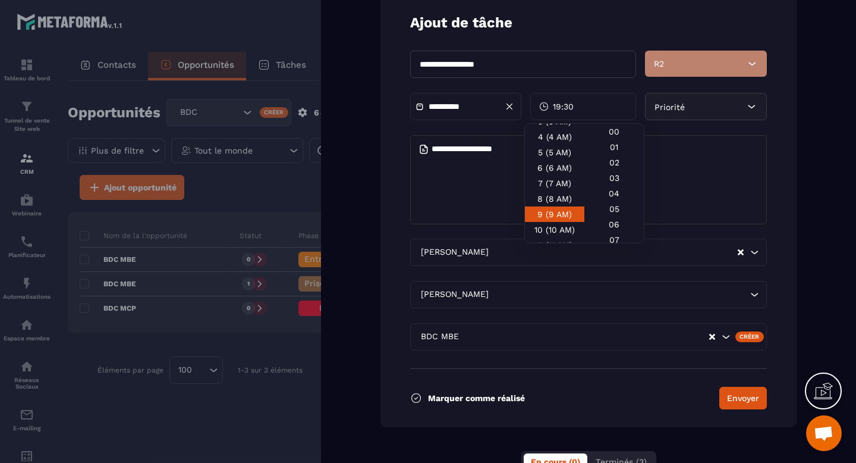 The height and width of the screenshot is (463, 856). Describe the element at coordinates (440, 337) in the screenshot. I see `span: BDC MBE` at that location.